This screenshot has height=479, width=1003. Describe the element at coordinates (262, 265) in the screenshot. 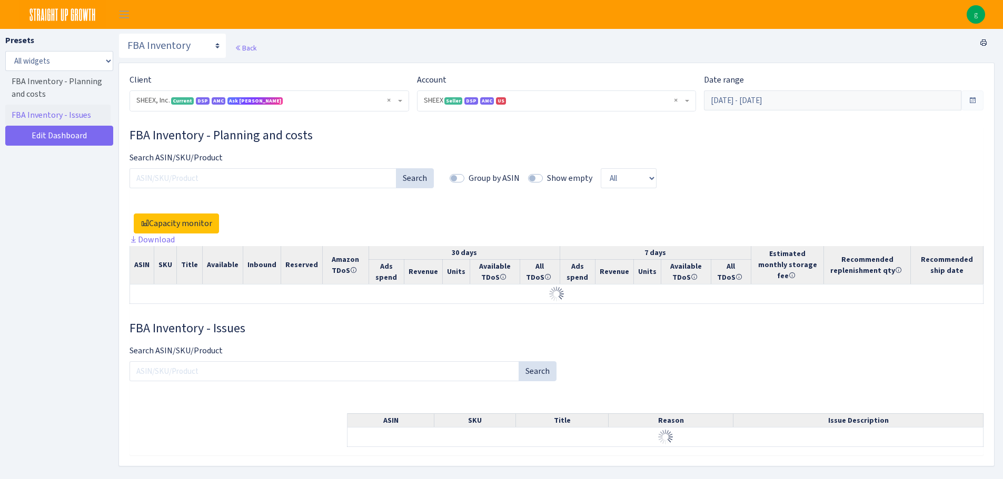

I see `th: Inbound` at that location.